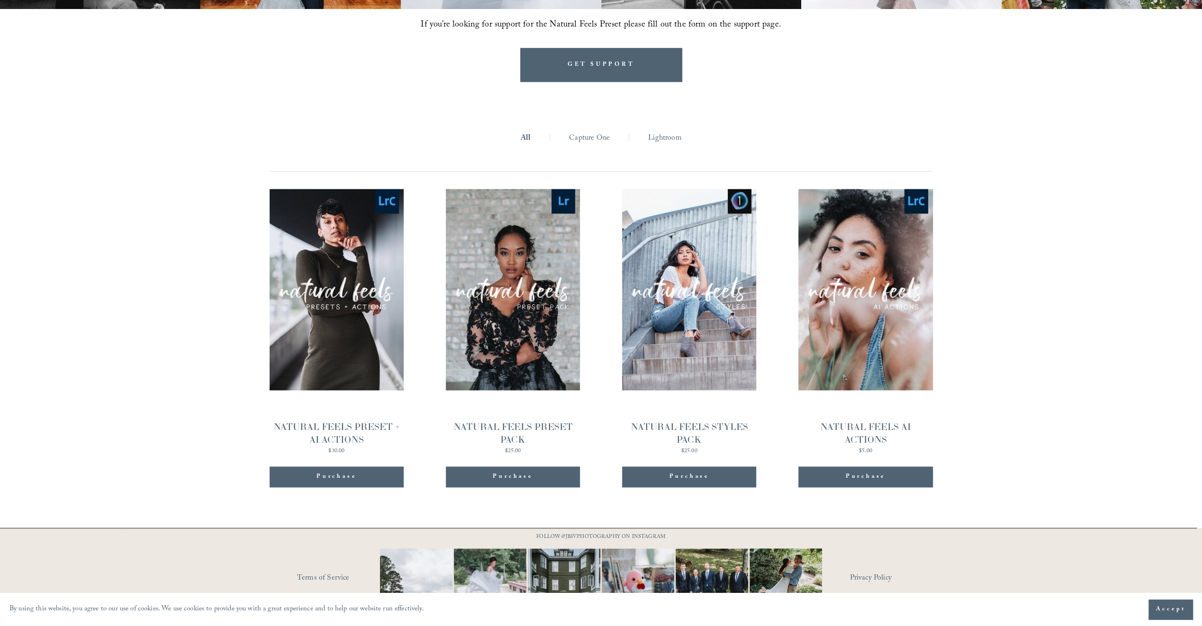  What do you see at coordinates (1170, 610) in the screenshot?
I see `span: Accept` at bounding box center [1170, 610].